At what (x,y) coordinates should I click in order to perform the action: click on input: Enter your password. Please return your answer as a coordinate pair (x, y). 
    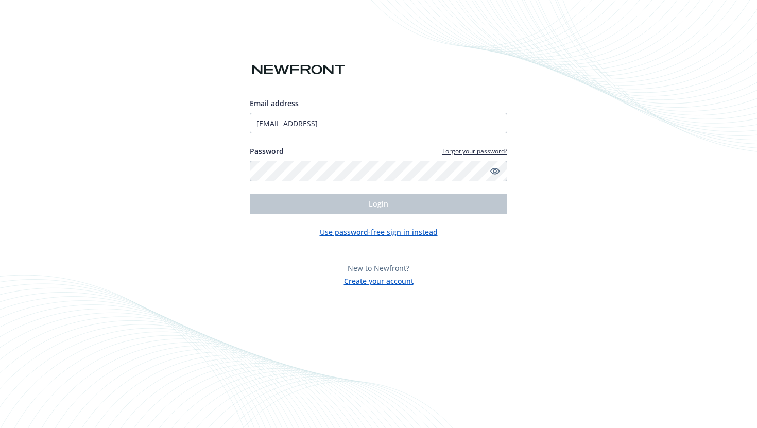
    Looking at the image, I should click on (378, 171).